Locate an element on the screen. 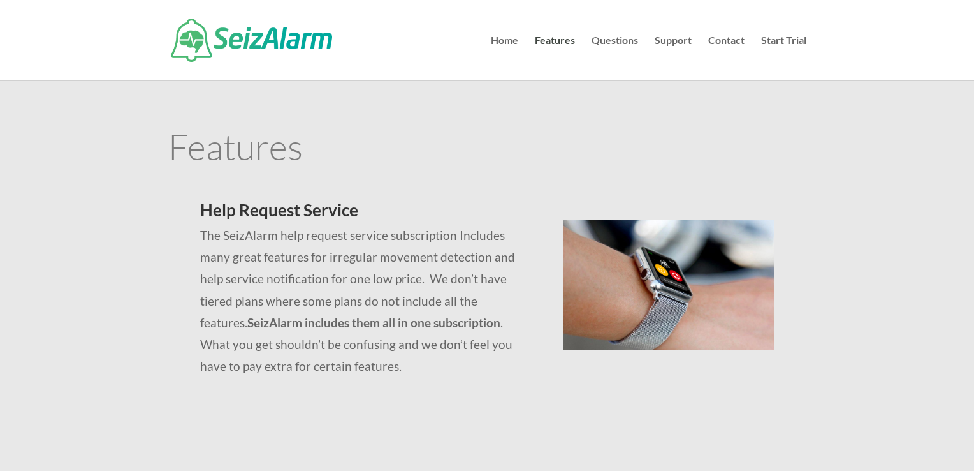 The width and height of the screenshot is (974, 471). a: Support is located at coordinates (673, 58).